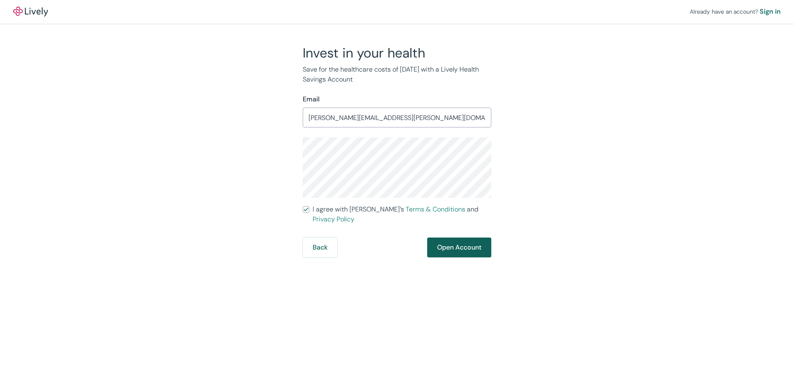 This screenshot has width=794, height=377. Describe the element at coordinates (31, 12) in the screenshot. I see `img: Lively` at that location.